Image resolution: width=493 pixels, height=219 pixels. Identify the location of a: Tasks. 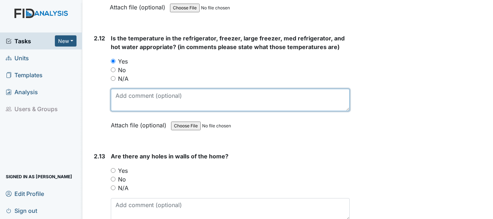
(30, 41).